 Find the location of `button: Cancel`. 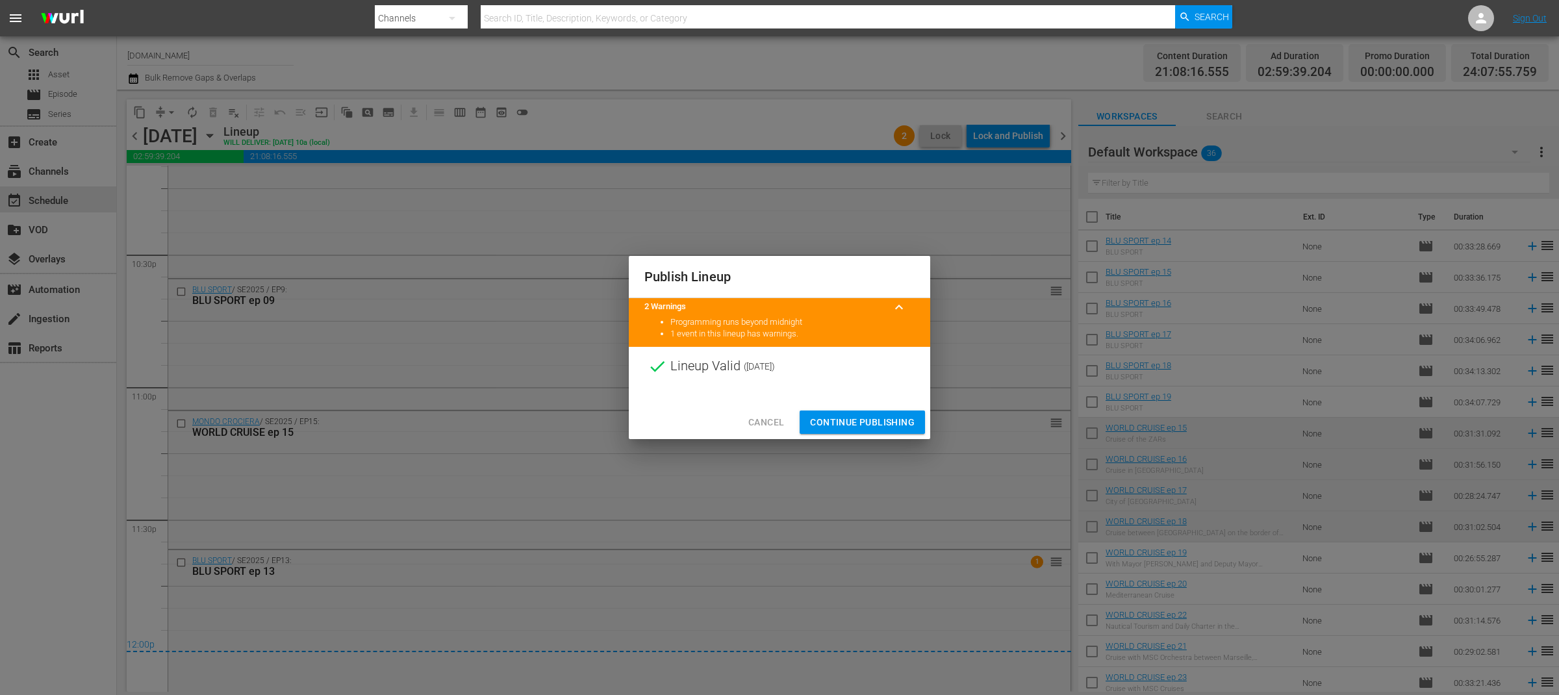

button: Cancel is located at coordinates (766, 422).